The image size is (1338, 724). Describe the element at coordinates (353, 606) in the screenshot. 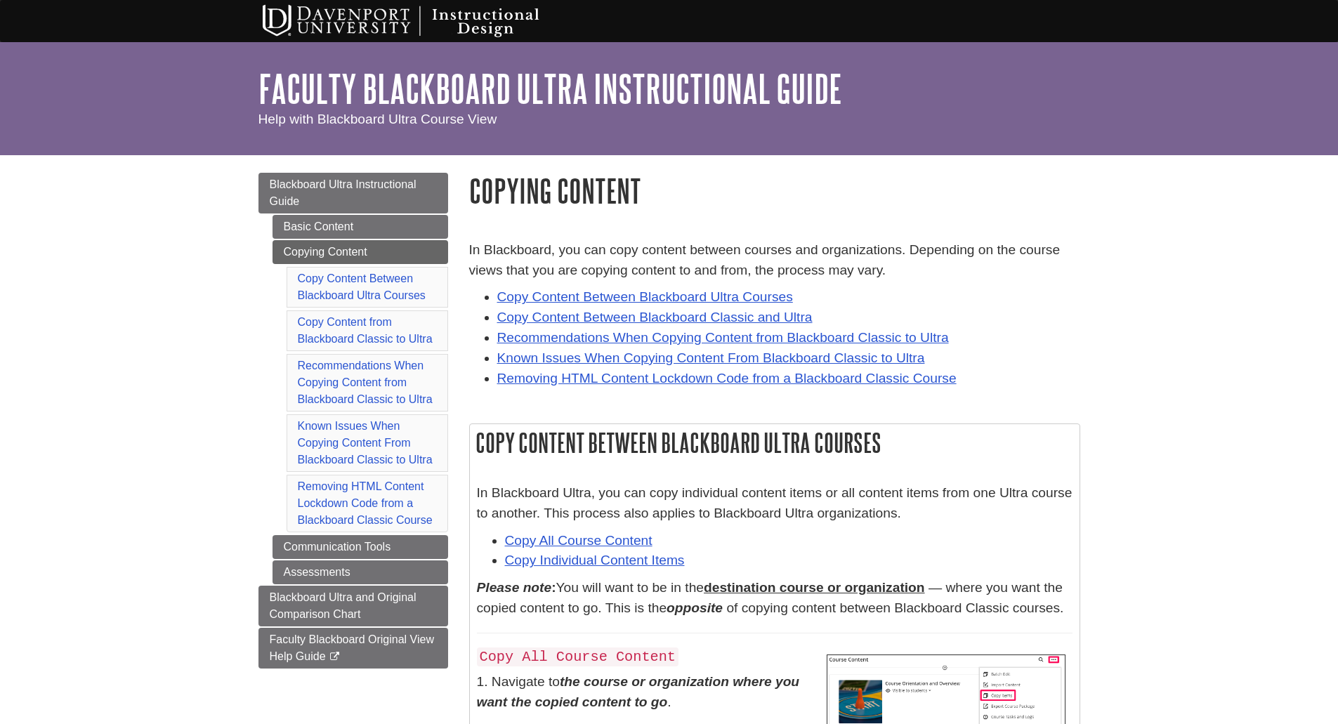

I see `a: Blackboard Ultra and Original Comparison Chart` at that location.